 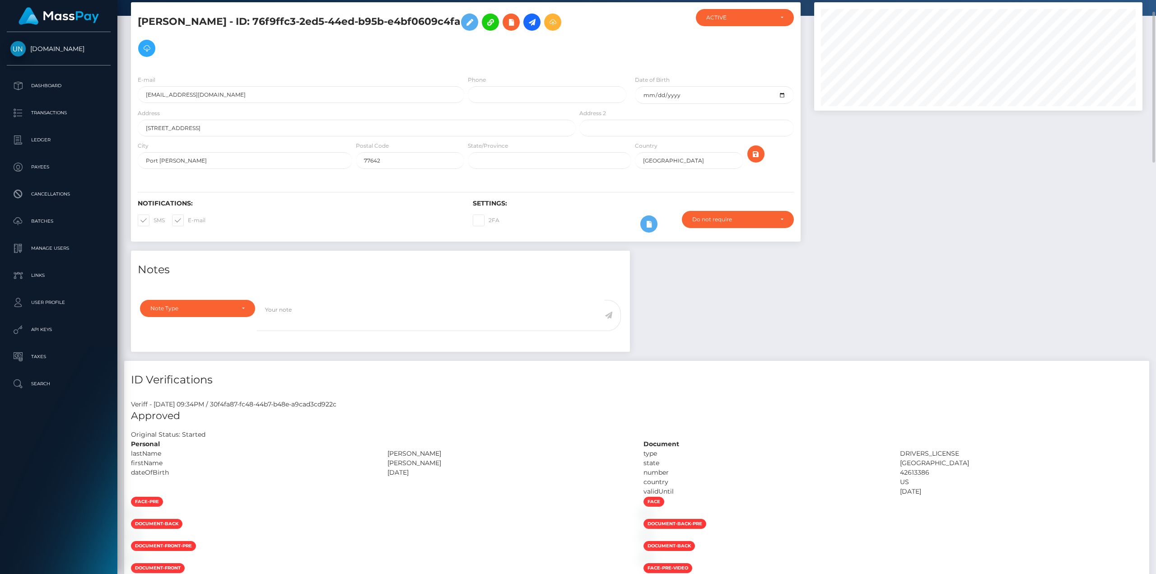 I want to click on h4: Notes, so click(x=380, y=269).